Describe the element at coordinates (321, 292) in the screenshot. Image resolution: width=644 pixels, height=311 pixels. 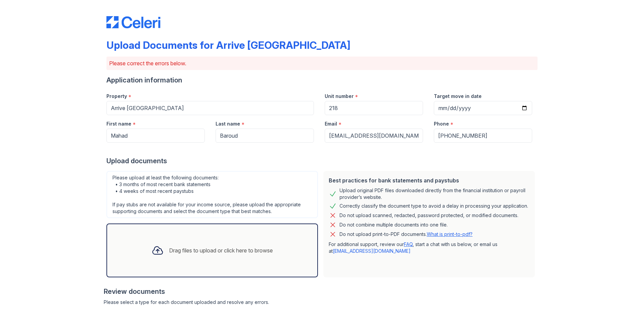
I see `div: Review documents` at that location.